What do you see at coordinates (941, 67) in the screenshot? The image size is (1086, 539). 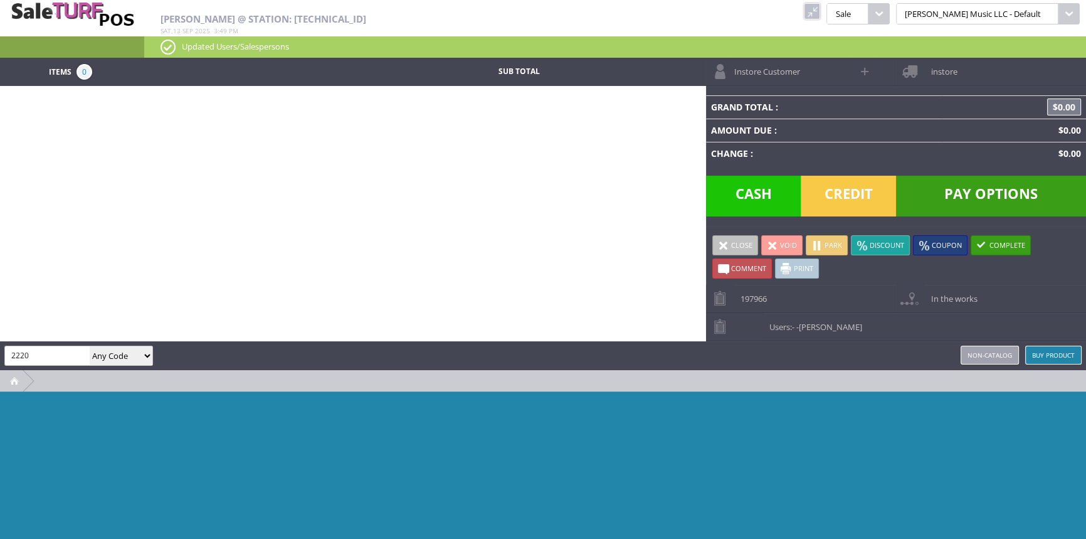 I see `span: instore` at bounding box center [941, 67].